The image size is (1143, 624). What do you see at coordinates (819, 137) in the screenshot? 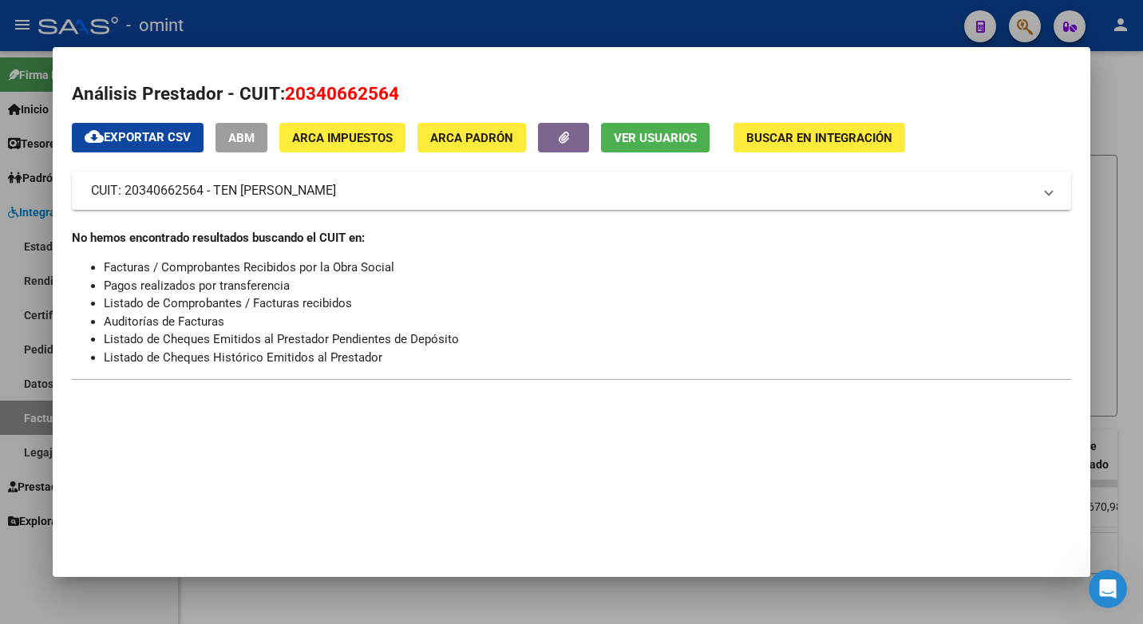
I see `button: Buscar en Integración` at bounding box center [819, 137].